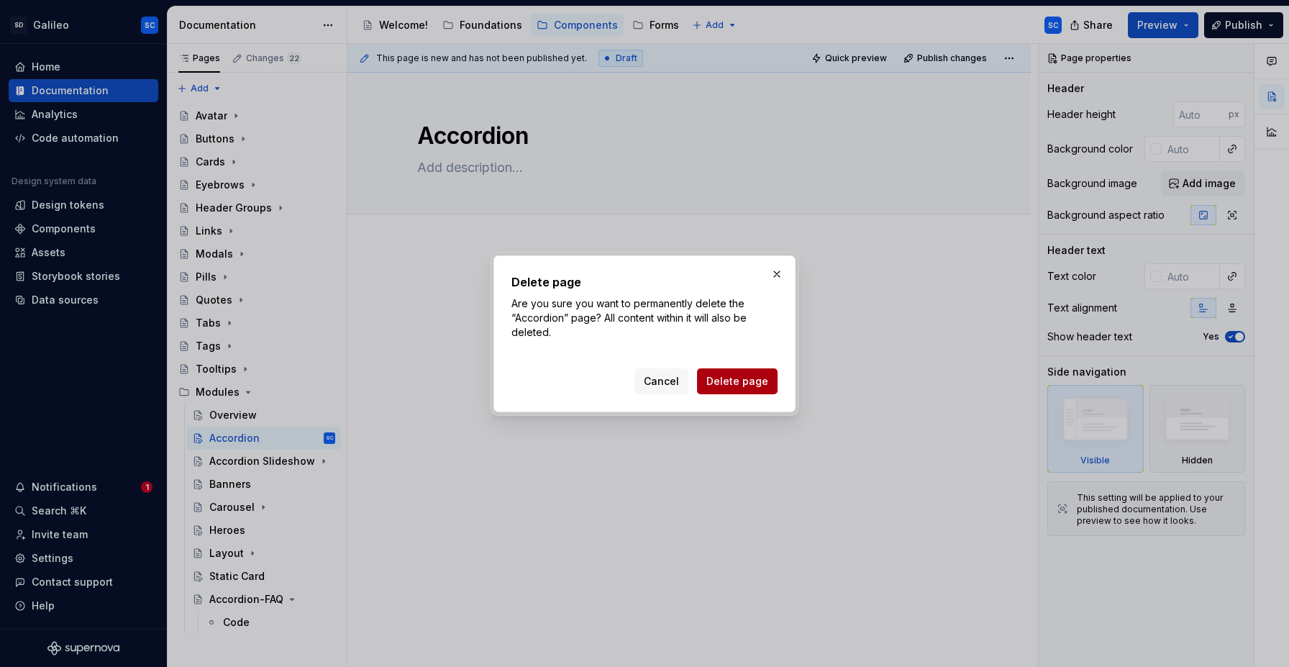 Image resolution: width=1289 pixels, height=667 pixels. I want to click on p: Are you sure you want to permanently delete the “Accordion” page? All content within it will also..., so click(644, 318).